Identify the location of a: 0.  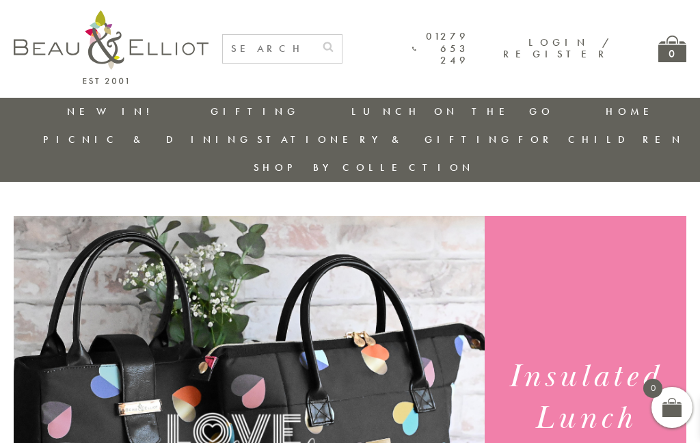
(672, 49).